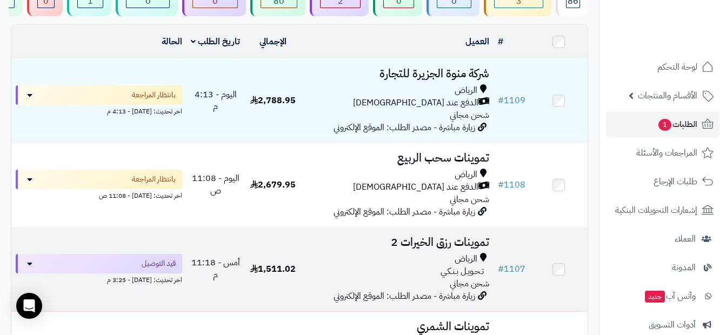  Describe the element at coordinates (668, 96) in the screenshot. I see `span: الأقسام والمنتجات` at that location.